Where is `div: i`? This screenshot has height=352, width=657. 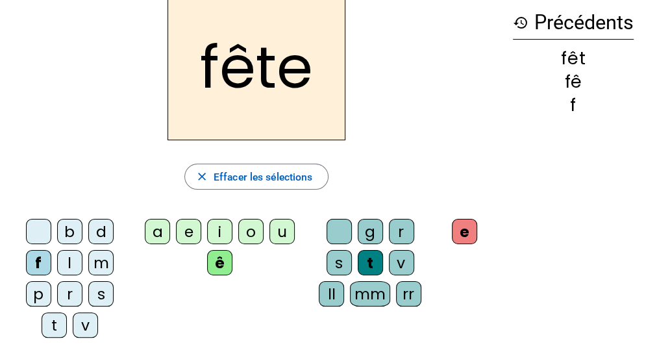
div: i is located at coordinates (220, 231).